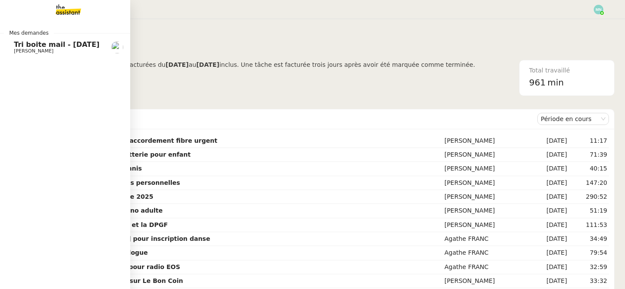  Describe the element at coordinates (589, 197) in the screenshot. I see `td: 290:52` at that location.